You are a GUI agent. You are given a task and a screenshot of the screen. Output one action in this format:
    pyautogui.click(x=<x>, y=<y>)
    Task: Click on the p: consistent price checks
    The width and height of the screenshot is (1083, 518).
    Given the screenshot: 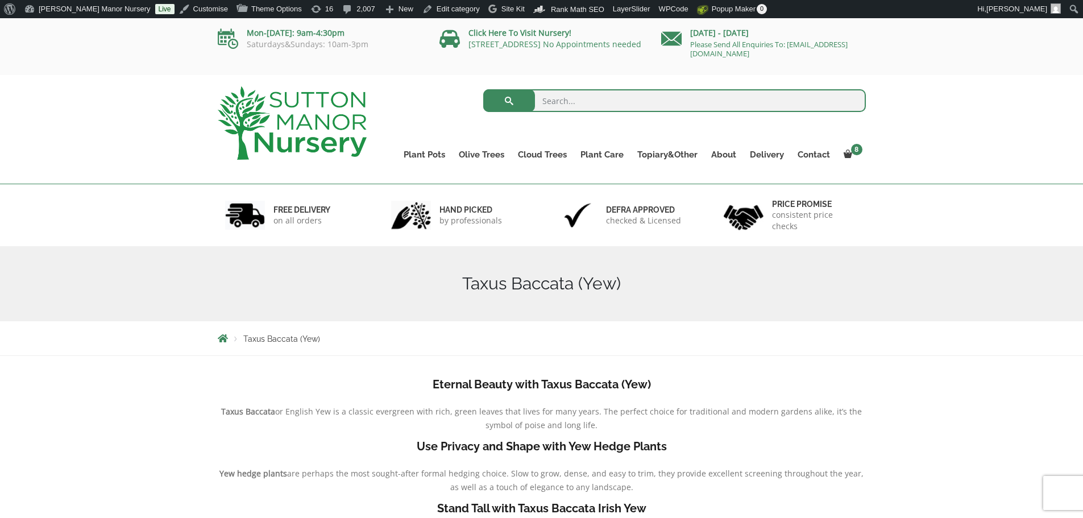 What is the action you would take?
    pyautogui.click(x=815, y=221)
    